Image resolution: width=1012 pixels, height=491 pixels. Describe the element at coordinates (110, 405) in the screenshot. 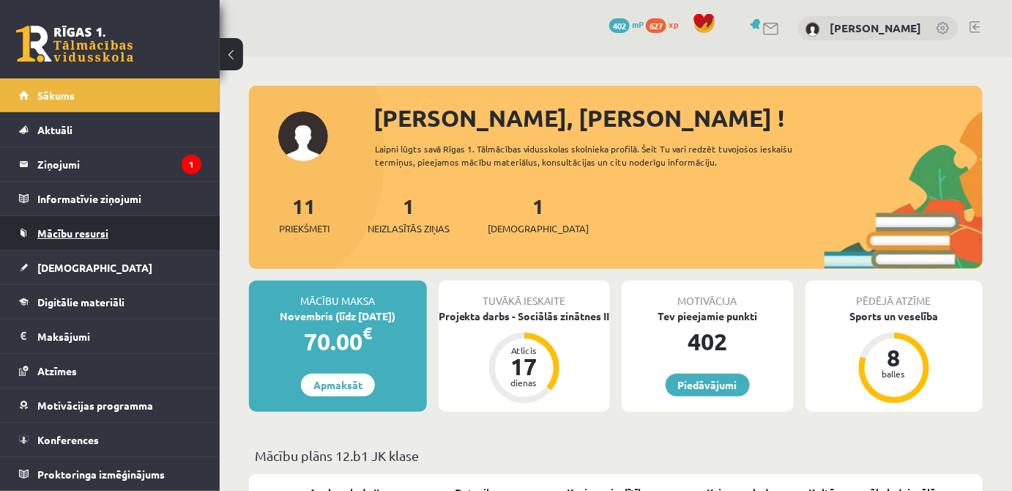

I see `a: Motivācijas programma` at that location.